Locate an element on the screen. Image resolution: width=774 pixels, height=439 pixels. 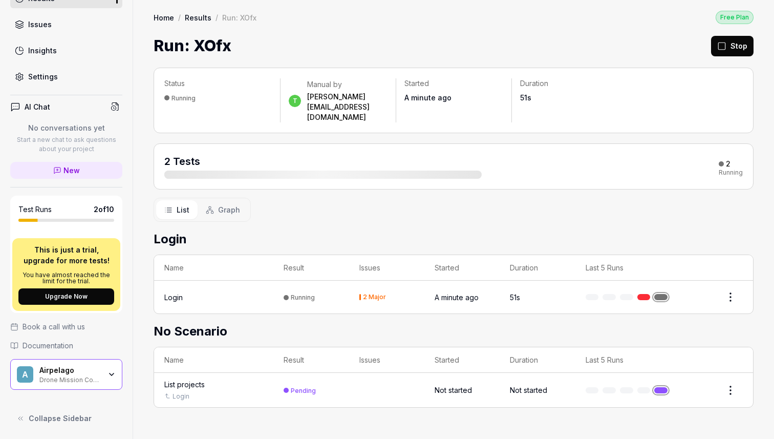
p: Start a new chat to ask questions about your project is located at coordinates (66, 144).